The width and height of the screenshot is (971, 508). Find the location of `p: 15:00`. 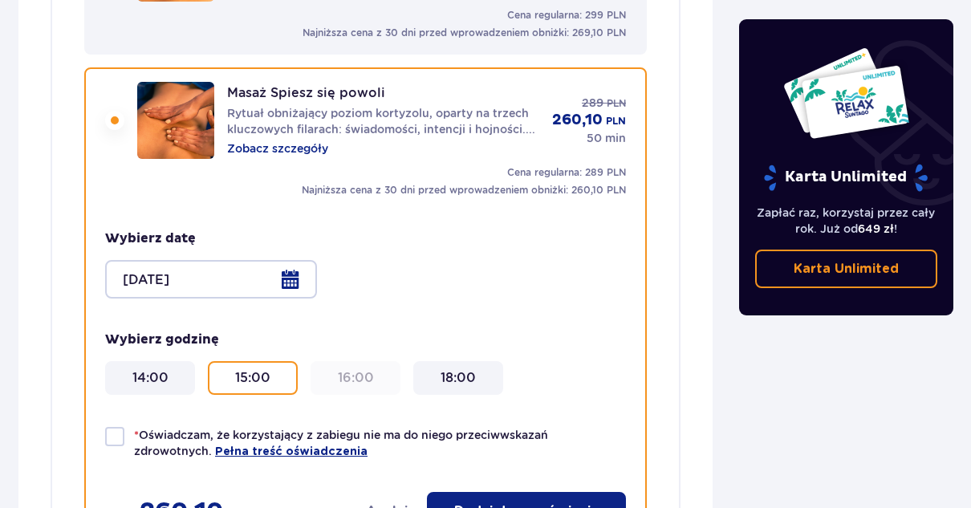

p: 15:00 is located at coordinates (253, 378).